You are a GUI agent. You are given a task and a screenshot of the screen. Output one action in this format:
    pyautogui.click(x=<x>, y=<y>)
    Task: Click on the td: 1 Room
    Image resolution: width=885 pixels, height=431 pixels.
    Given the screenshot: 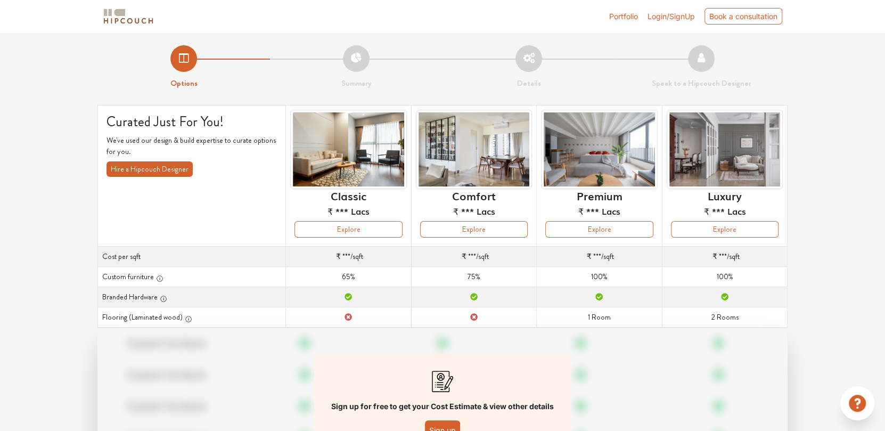 What is the action you would take?
    pyautogui.click(x=599, y=317)
    